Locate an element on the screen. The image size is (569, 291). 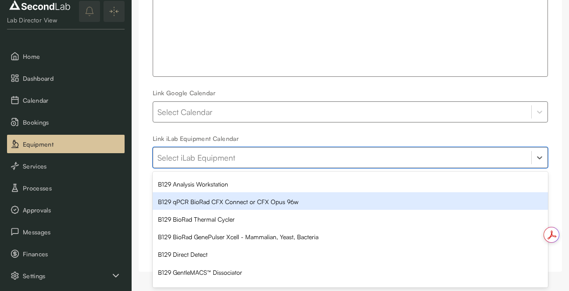
a: Approvals is located at coordinates (66, 210).